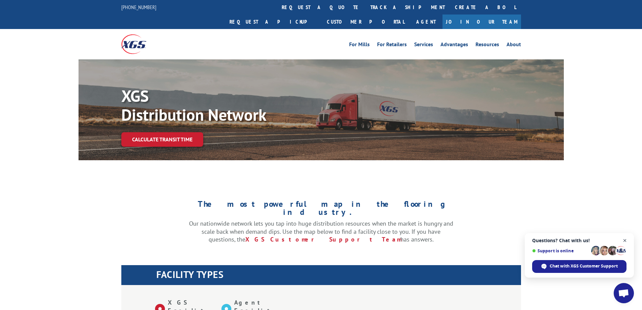  What do you see at coordinates (513, 45) in the screenshot?
I see `a: About` at bounding box center [513, 45].